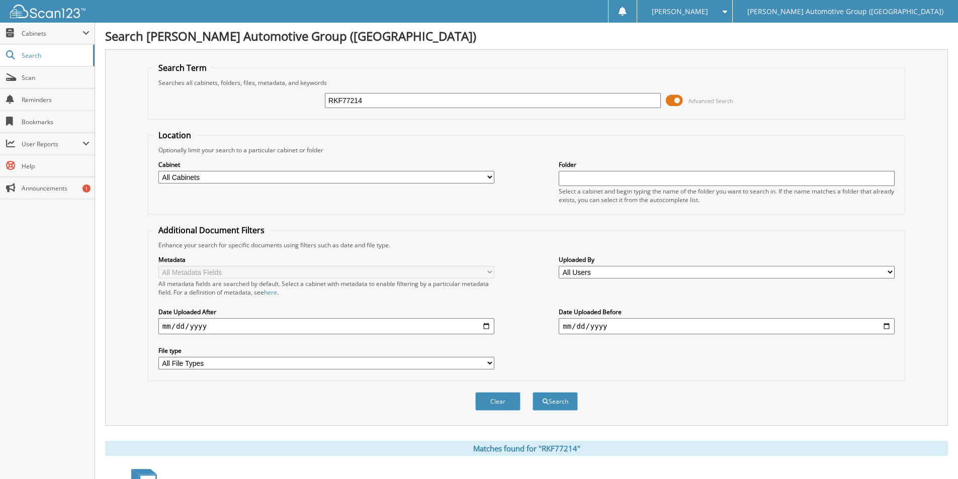 This screenshot has height=479, width=958. What do you see at coordinates (727, 196) in the screenshot?
I see `div: Select a cabinet and begin typing the name of the folder you want to search in. If the name match...` at bounding box center [727, 196].